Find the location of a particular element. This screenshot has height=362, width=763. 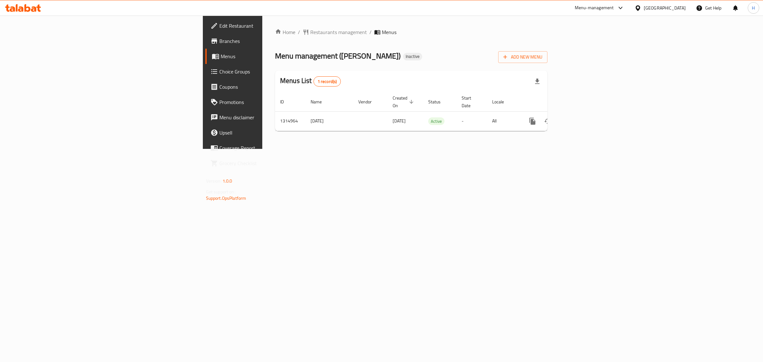

span: Get support on: is located at coordinates (221, 192).